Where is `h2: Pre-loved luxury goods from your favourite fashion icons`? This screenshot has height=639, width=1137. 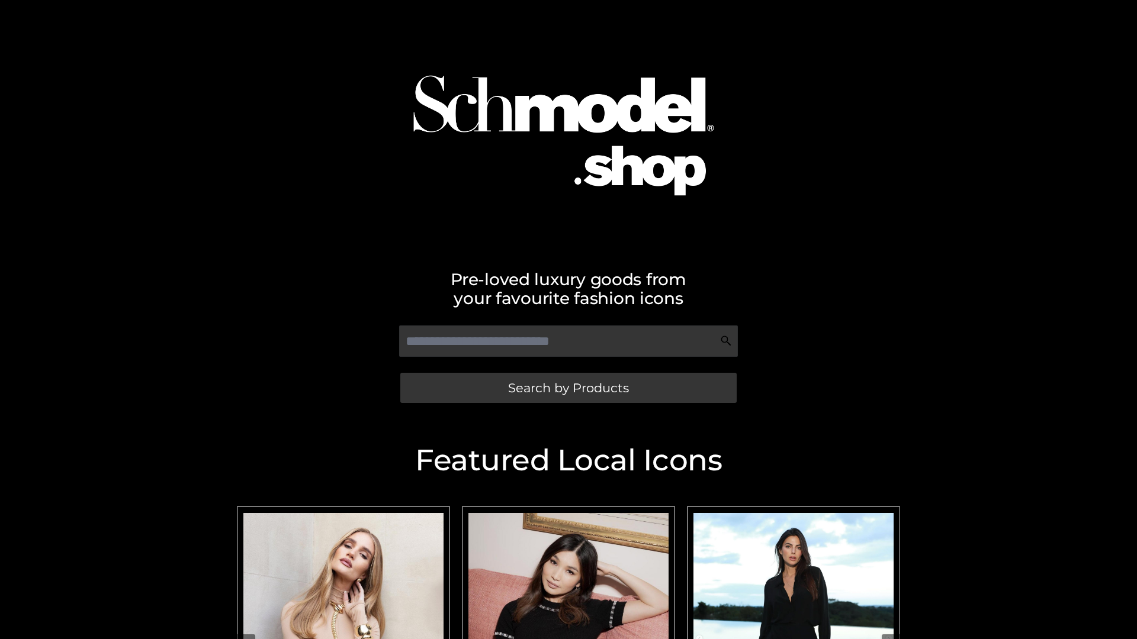
h2: Pre-loved luxury goods from your favourite fashion icons is located at coordinates (568, 289).